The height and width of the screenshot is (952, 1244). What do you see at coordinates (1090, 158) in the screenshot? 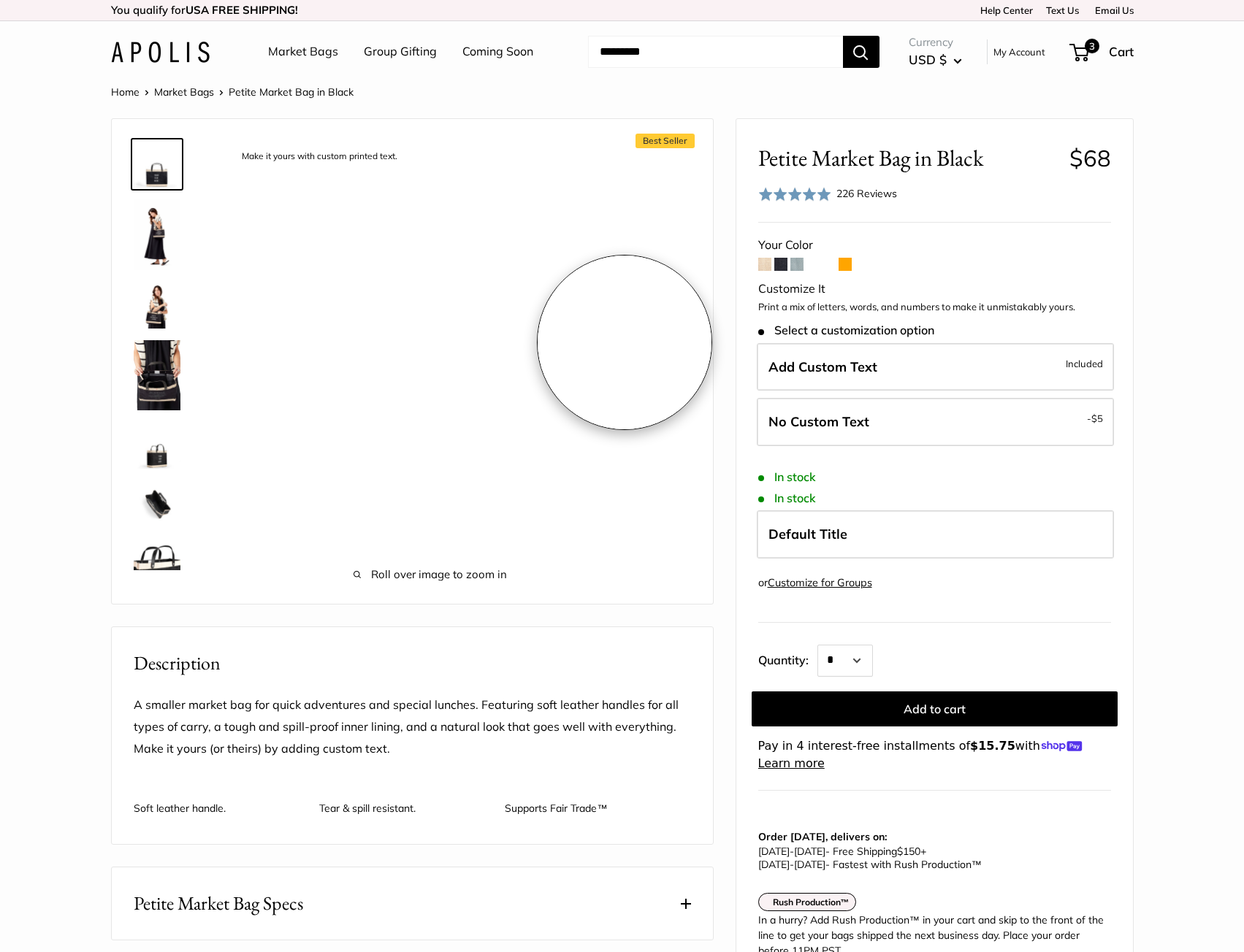
I see `span: $68` at bounding box center [1090, 158].